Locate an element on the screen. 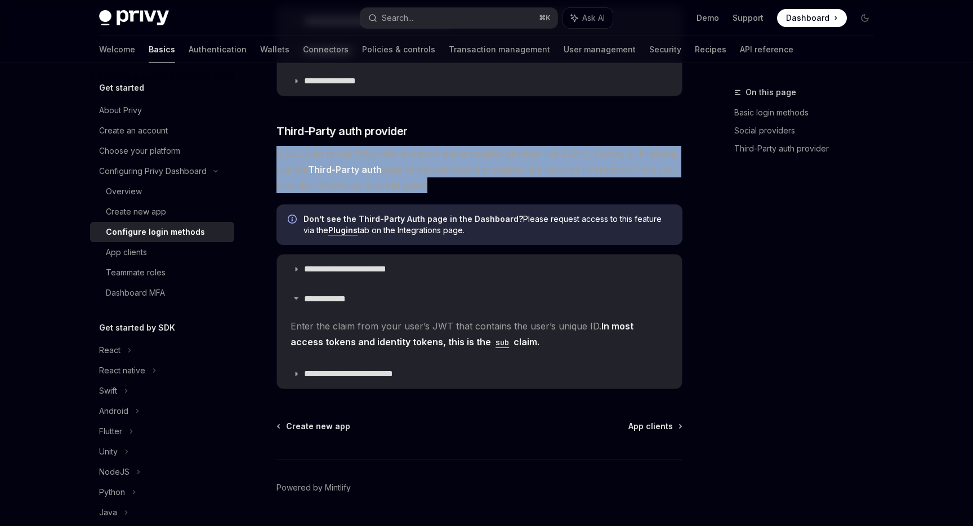 The image size is (973, 526). div: About Privy is located at coordinates (120, 110).